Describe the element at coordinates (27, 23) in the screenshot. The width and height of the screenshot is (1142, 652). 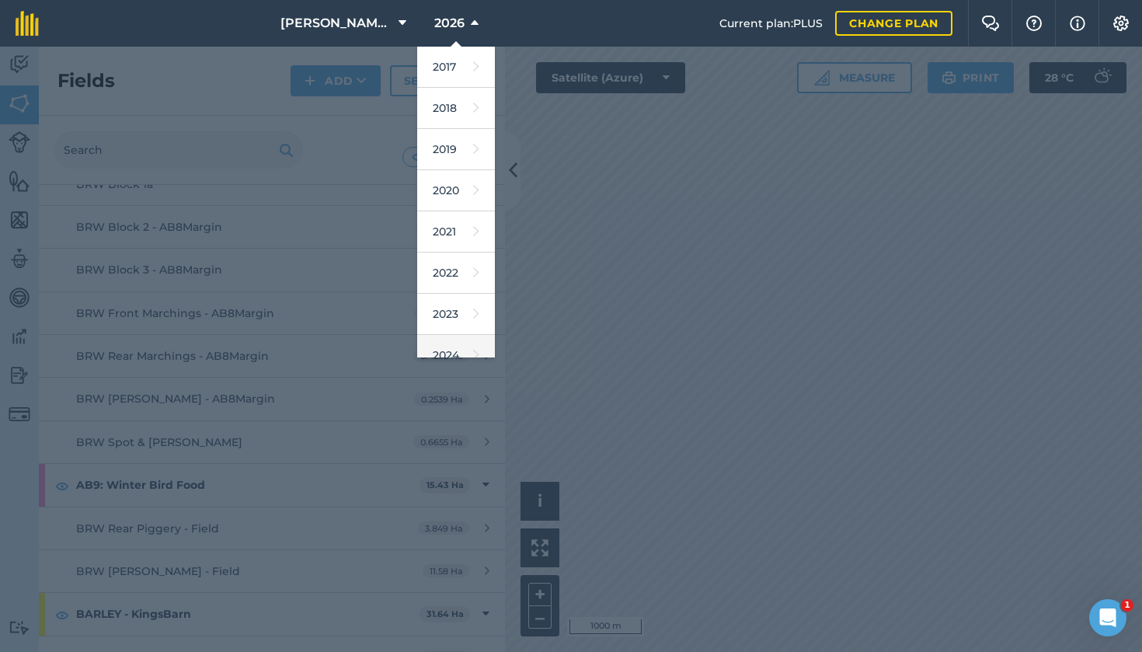
I see `img: fieldmargin Logo` at that location.